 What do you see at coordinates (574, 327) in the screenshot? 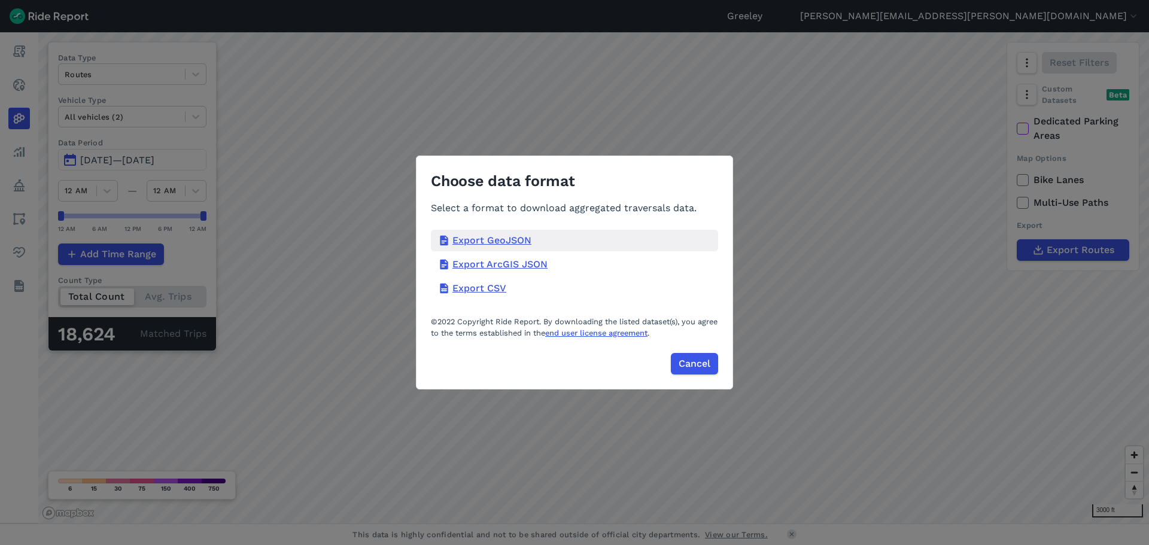
I see `span: ©2022 Copyright Ride Report. By downloading the listed dataset(s), you agree to the terms establi...` at bounding box center [574, 327].